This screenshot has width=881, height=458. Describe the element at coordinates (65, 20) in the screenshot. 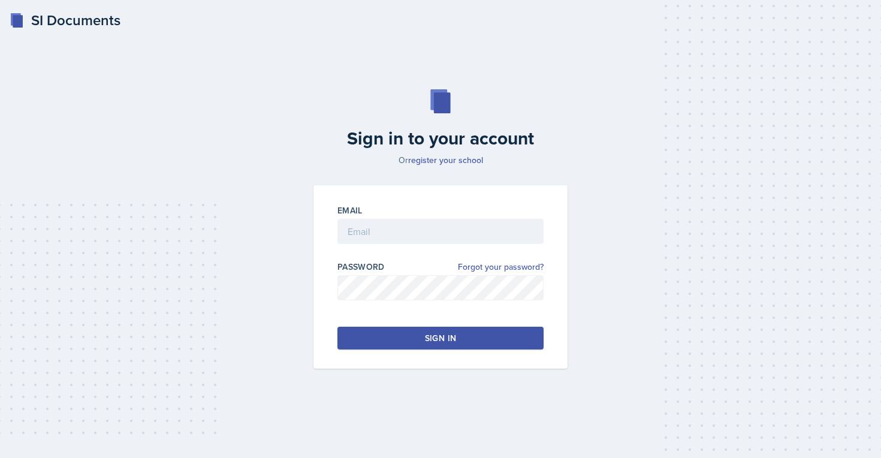

I see `div: SI Documents` at that location.